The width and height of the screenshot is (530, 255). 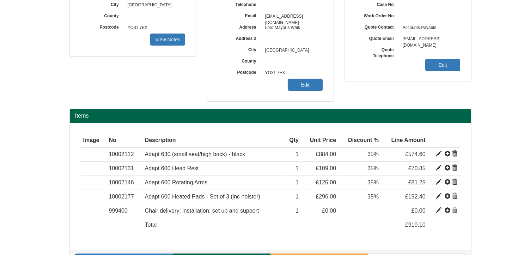 What do you see at coordinates (124, 183) in the screenshot?
I see `td: 10002146` at bounding box center [124, 183].